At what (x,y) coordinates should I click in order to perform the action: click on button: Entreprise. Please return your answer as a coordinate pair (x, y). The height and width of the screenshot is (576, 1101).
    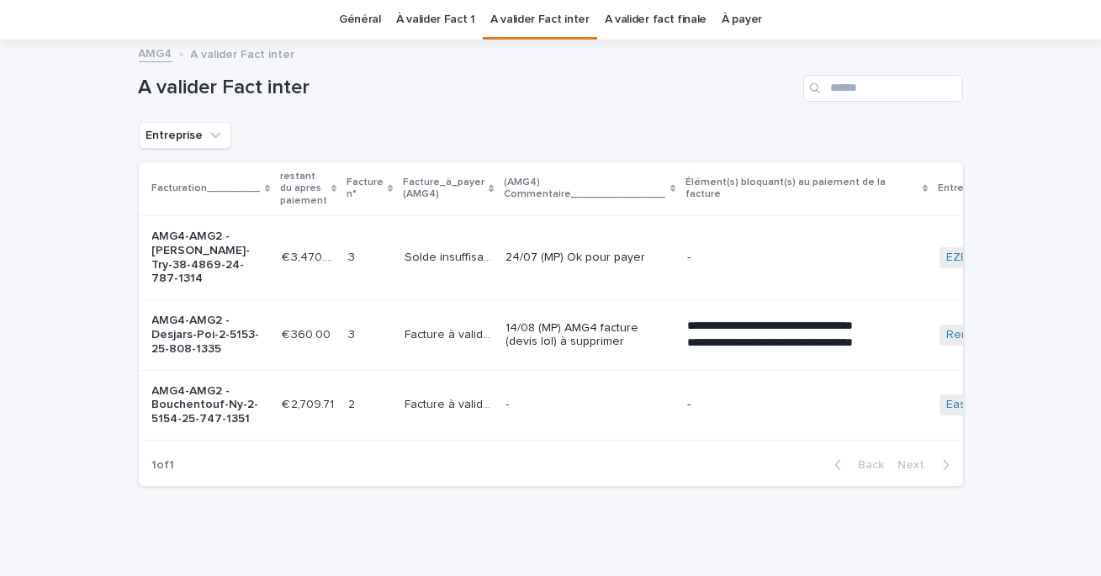
    Looking at the image, I should click on (185, 135).